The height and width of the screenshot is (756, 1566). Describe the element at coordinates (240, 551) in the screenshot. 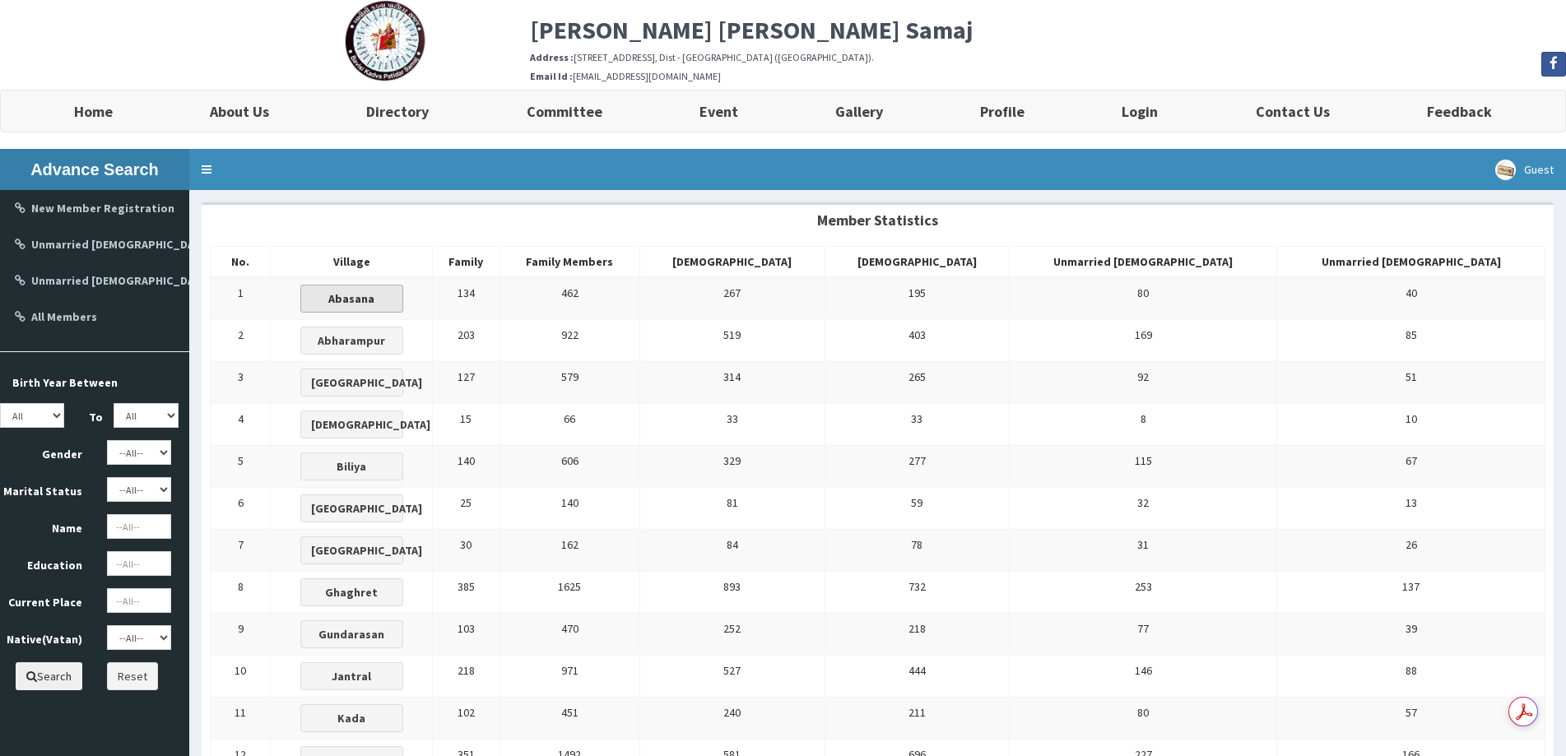

I see `td: 7` at that location.